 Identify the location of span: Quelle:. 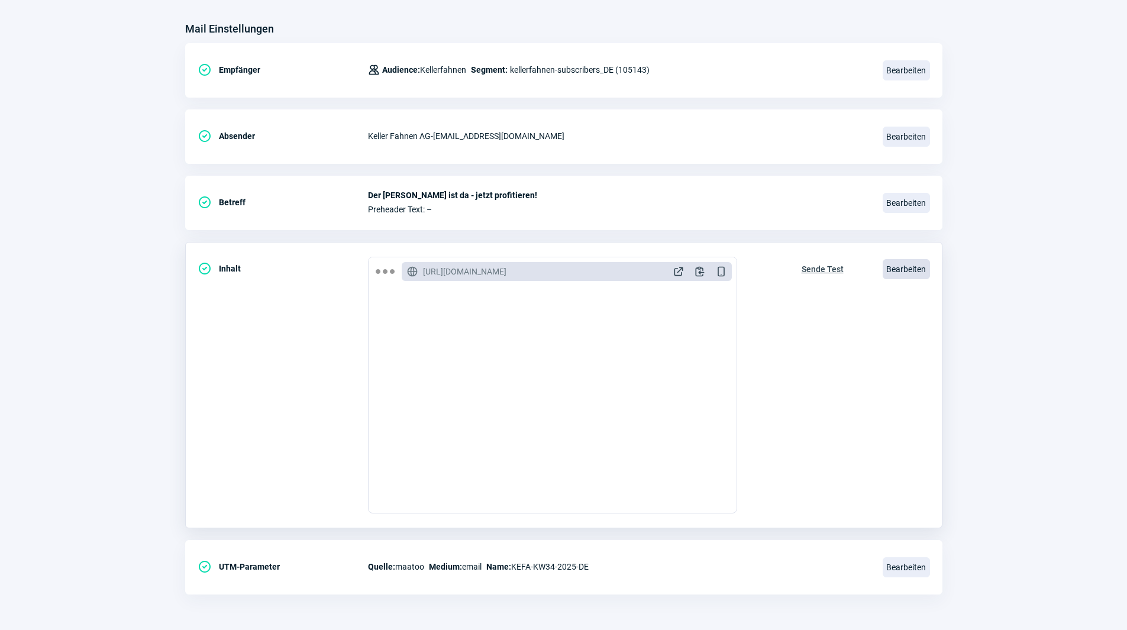
(382, 567).